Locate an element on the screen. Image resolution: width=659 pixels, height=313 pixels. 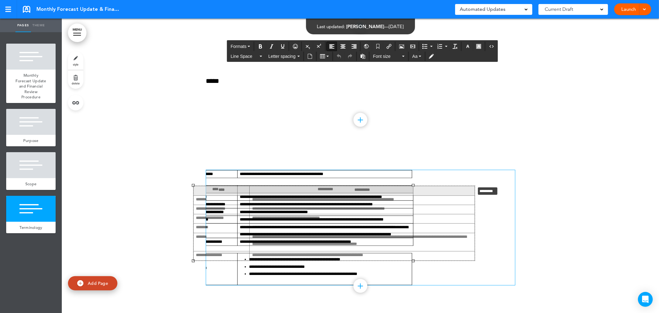
span: Aa is located at coordinates (415, 56).